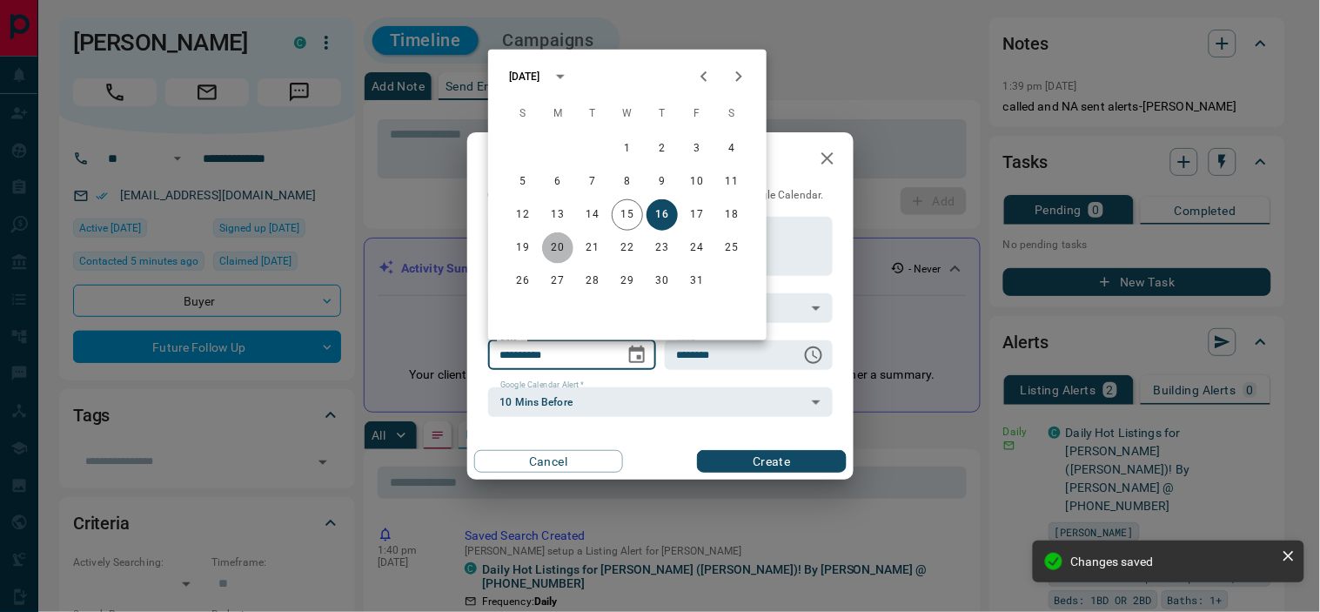 The height and width of the screenshot is (612, 1320). Describe the element at coordinates (593, 182) in the screenshot. I see `button: 7` at that location.